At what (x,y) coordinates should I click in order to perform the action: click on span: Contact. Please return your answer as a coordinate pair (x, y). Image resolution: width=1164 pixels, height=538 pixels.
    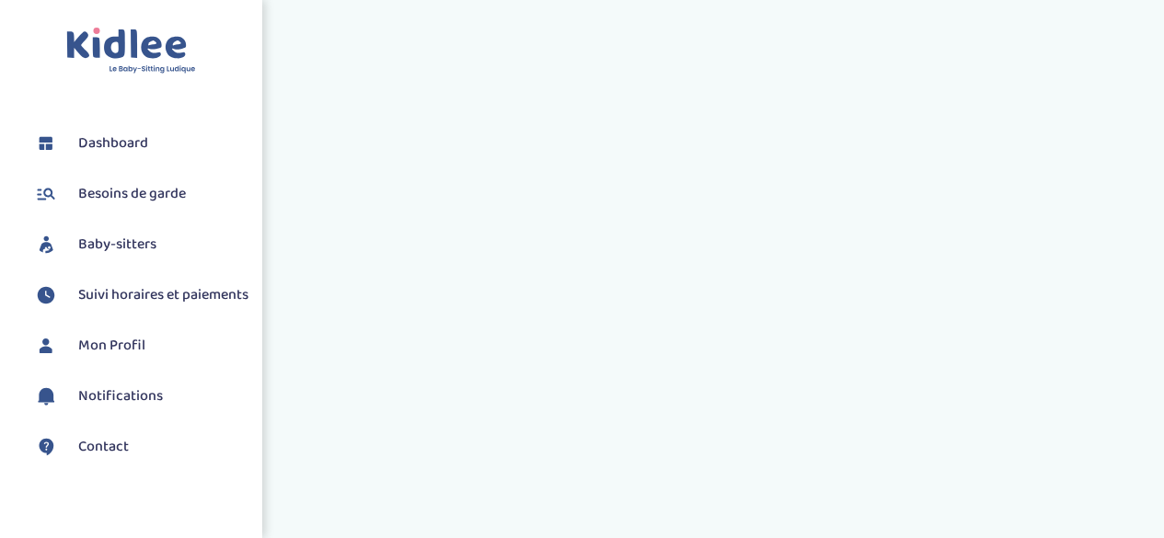
    Looking at the image, I should click on (103, 447).